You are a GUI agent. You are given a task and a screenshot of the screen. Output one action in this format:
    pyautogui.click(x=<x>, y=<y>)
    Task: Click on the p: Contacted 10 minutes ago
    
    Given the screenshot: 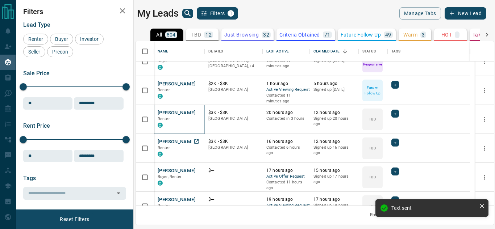 What is the action you would take?
    pyautogui.click(x=286, y=63)
    